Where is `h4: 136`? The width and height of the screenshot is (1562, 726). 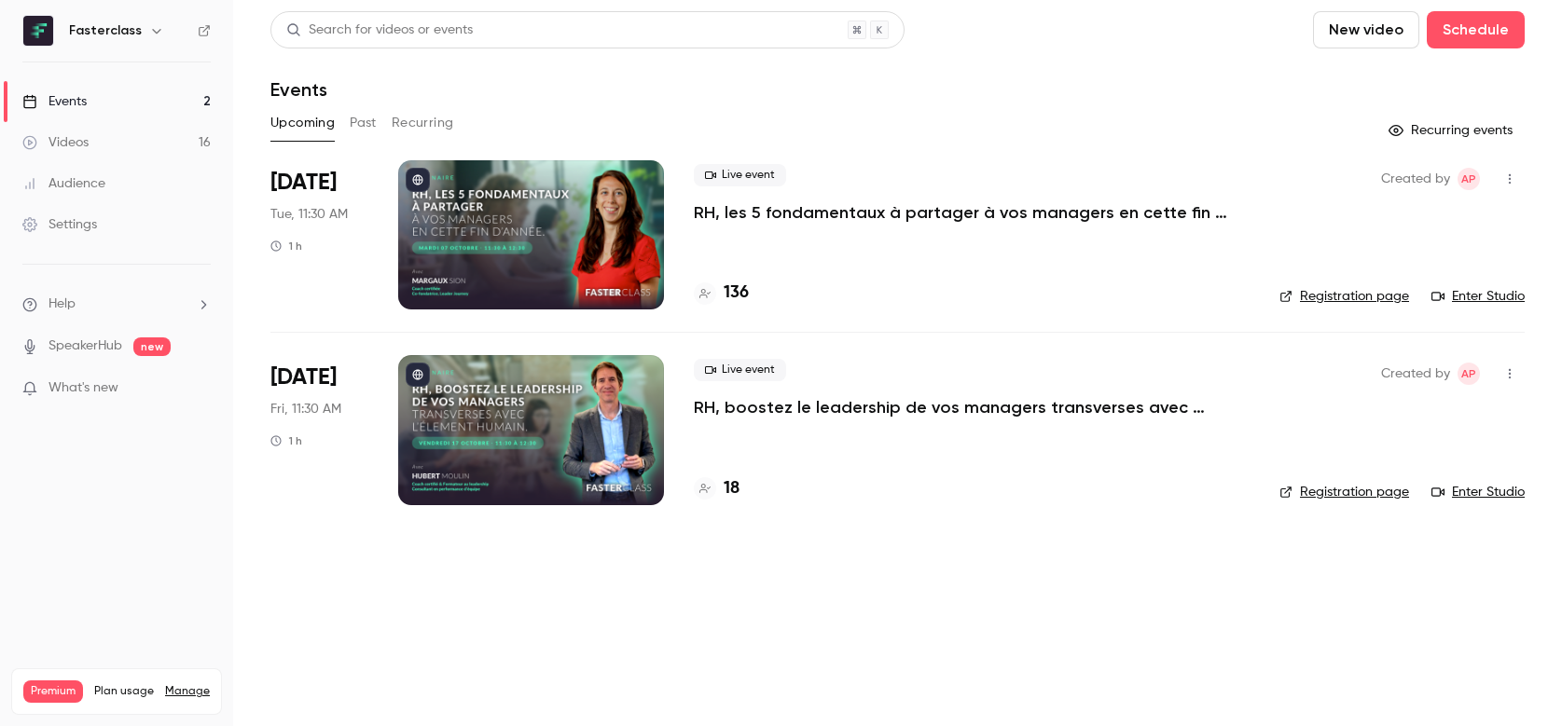
h4: 136 is located at coordinates (736, 293).